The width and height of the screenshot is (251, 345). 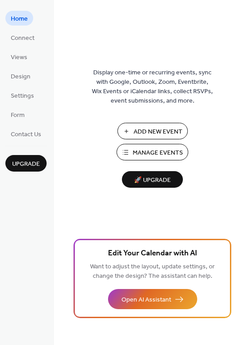 I want to click on button: Upgrade, so click(x=26, y=163).